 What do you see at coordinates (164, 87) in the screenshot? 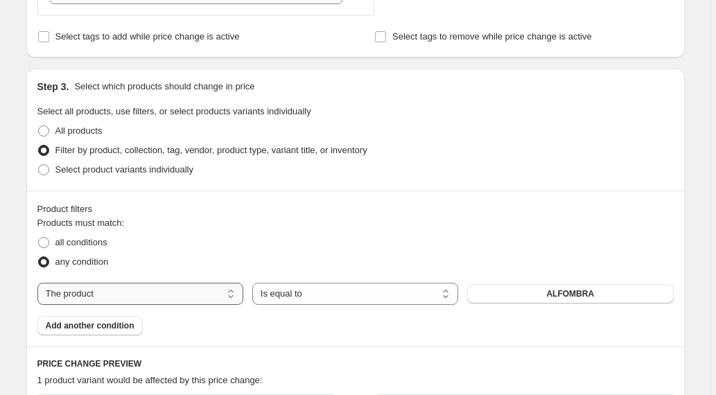
I see `p: Select which products should change in price` at bounding box center [164, 87].